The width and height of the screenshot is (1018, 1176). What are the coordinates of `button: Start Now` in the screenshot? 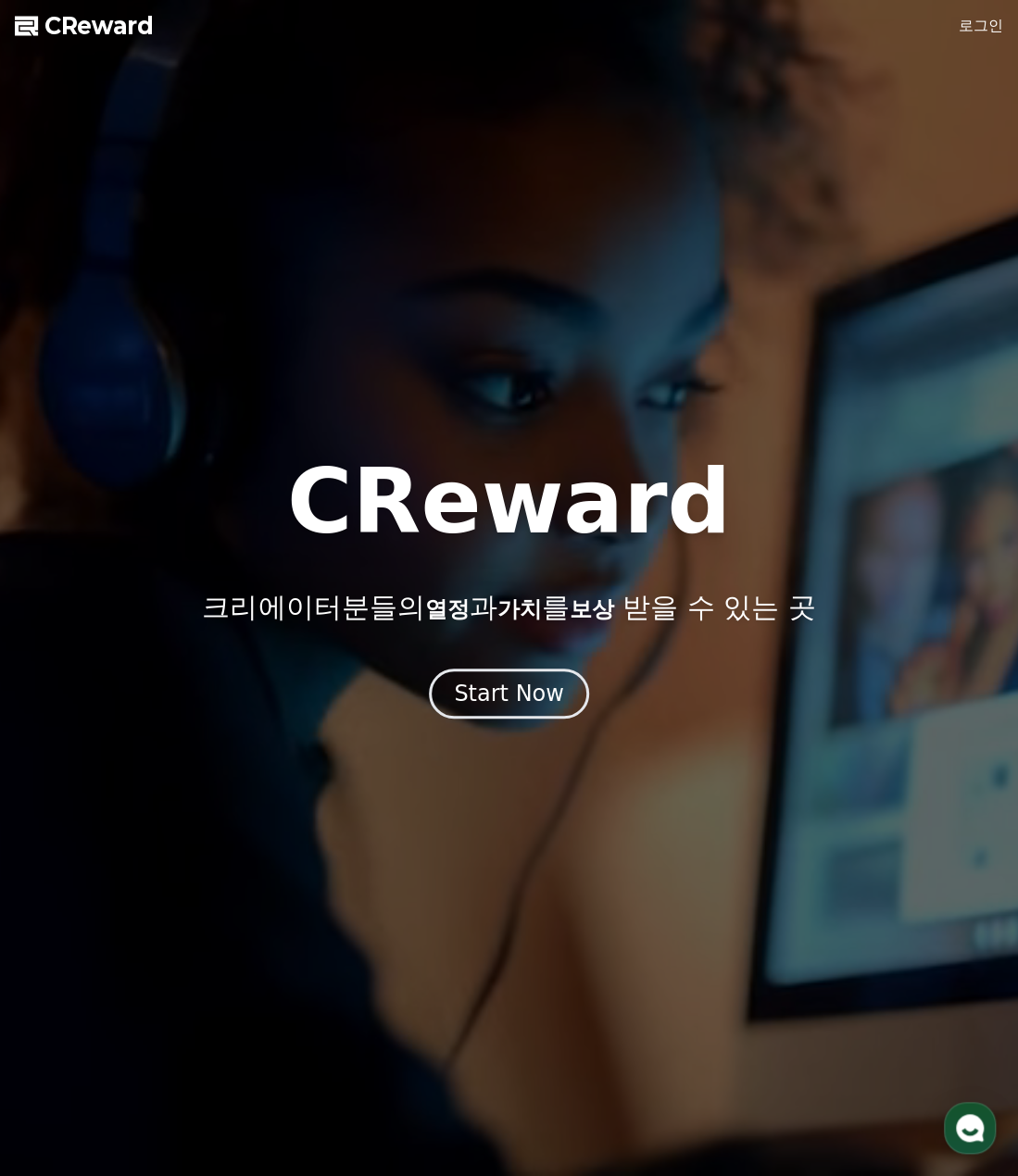 It's located at (509, 693).